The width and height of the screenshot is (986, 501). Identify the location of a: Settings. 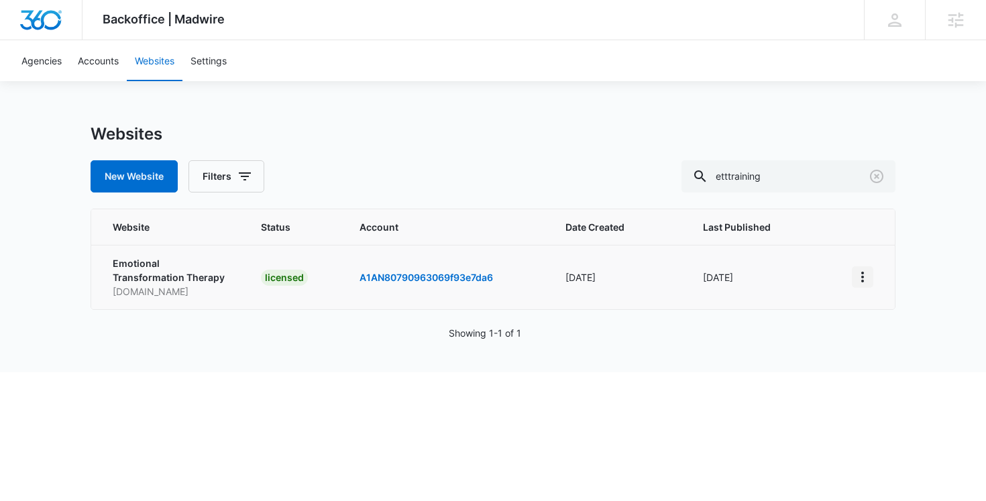
(209, 60).